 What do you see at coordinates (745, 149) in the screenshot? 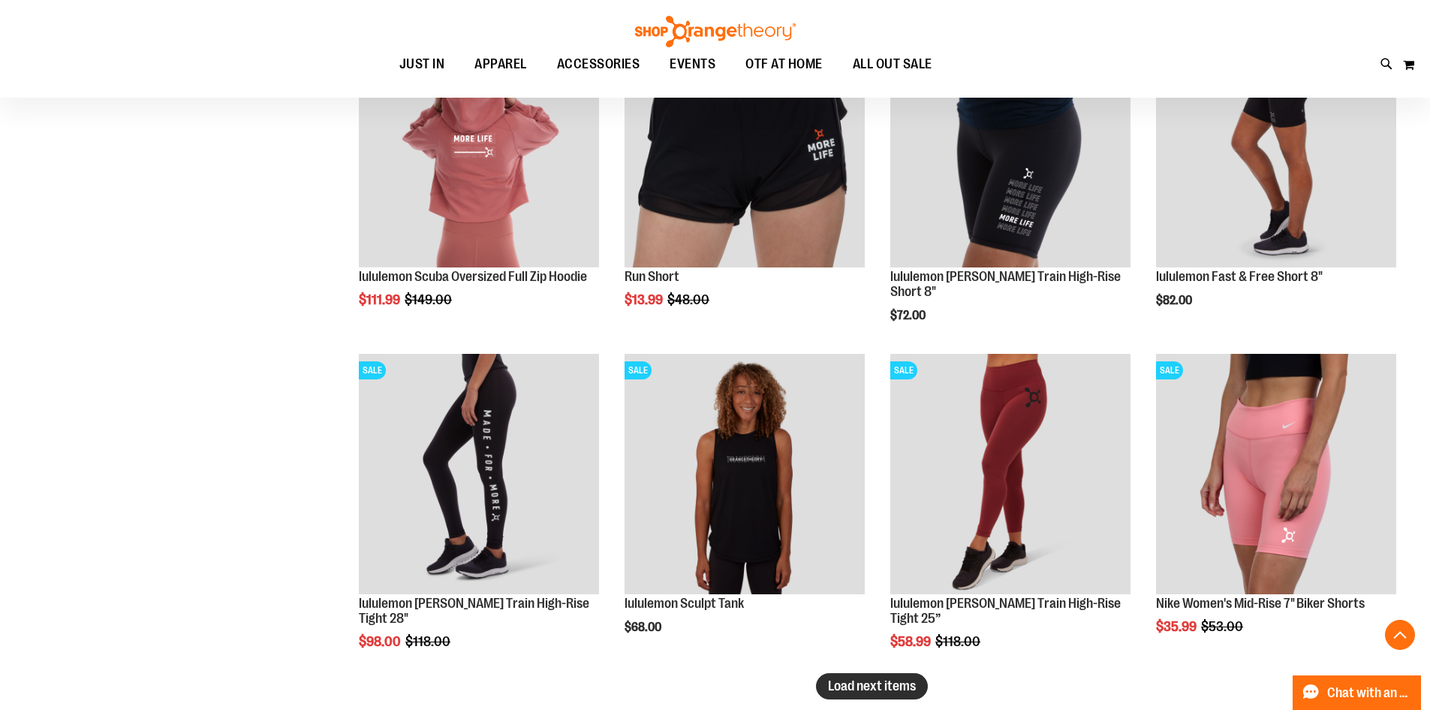
I see `a: Product image for Run ShortsSALE` at bounding box center [745, 149].